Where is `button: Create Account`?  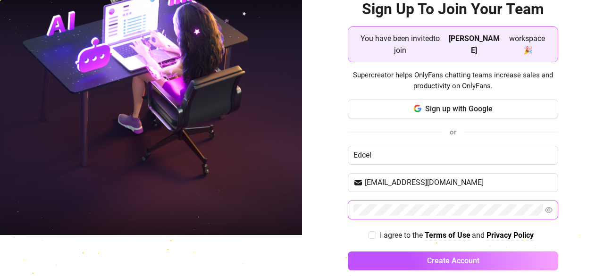 button: Create Account is located at coordinates (453, 261).